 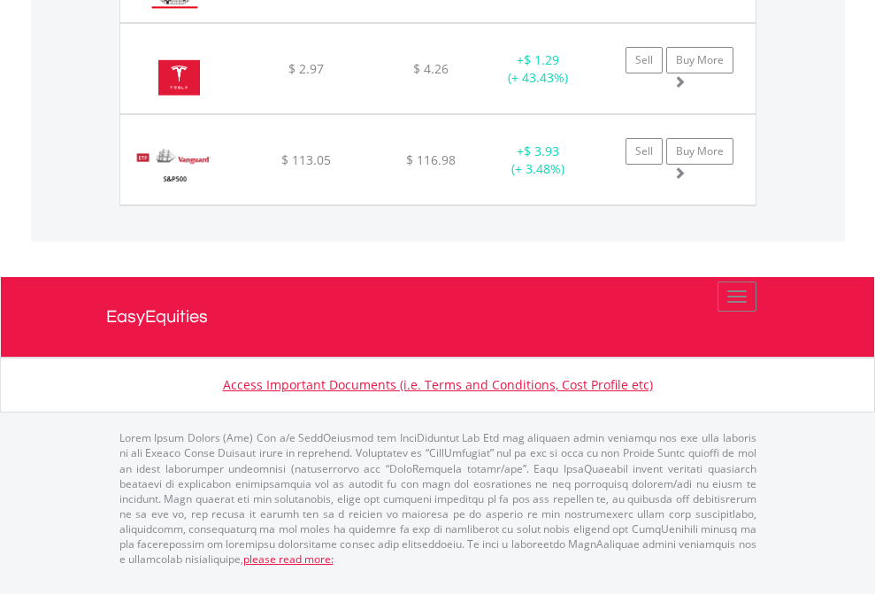 What do you see at coordinates (431, 68) in the screenshot?
I see `span: $ 4.26` at bounding box center [431, 68].